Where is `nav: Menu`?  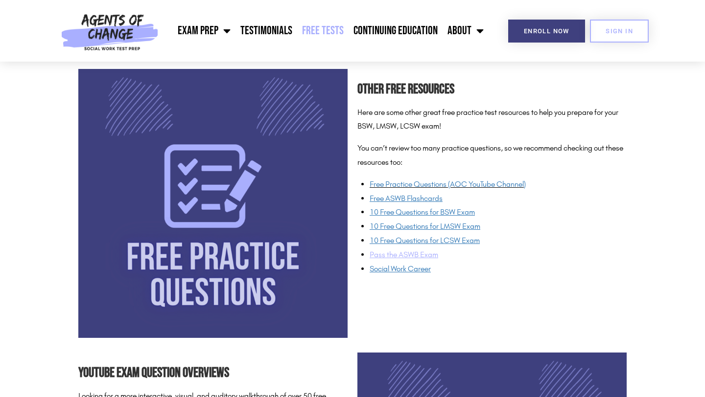
nav: Menu is located at coordinates (326, 31).